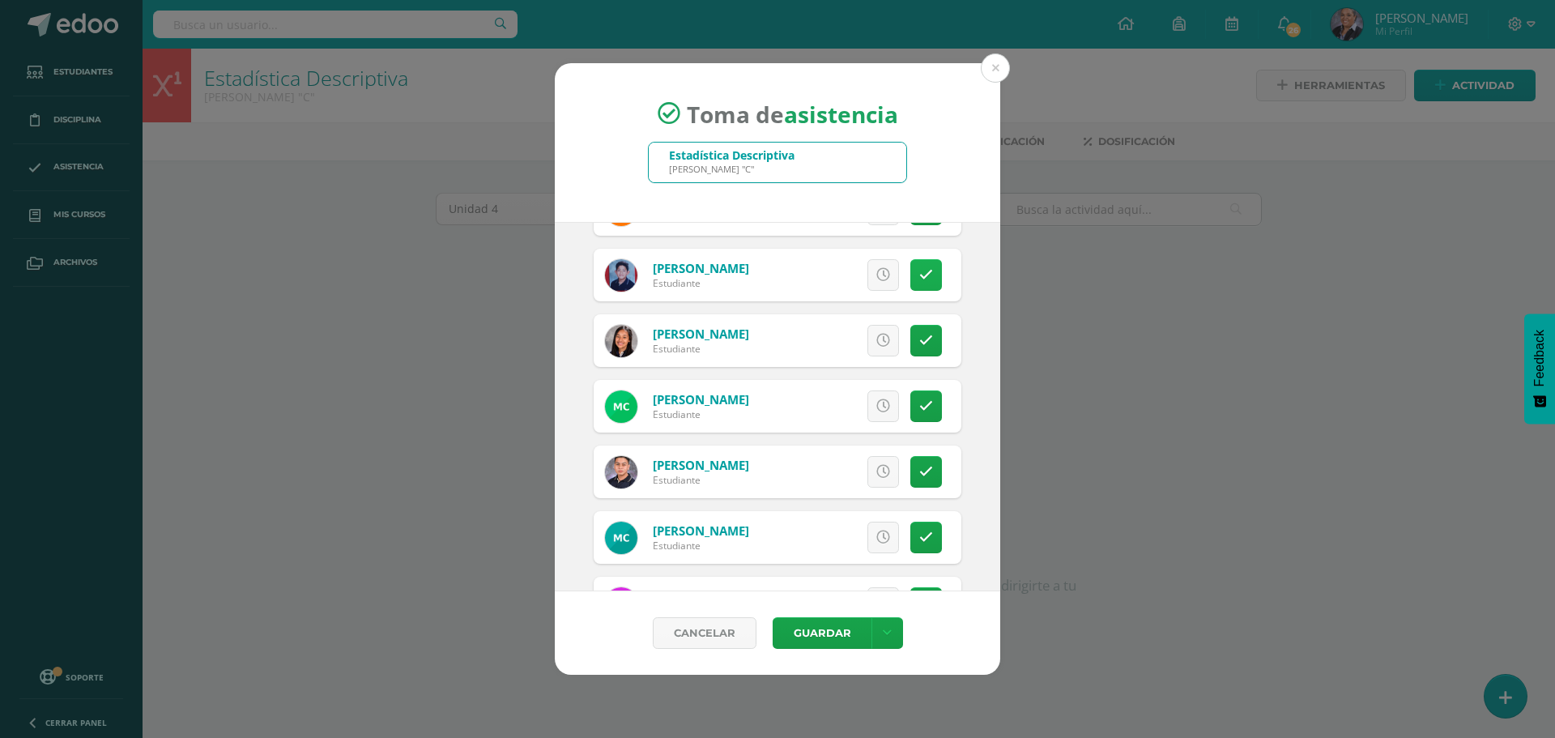  Describe the element at coordinates (621, 275) in the screenshot. I see `img: 97e939fe773dc47ac150463c175d87df.png` at that location.